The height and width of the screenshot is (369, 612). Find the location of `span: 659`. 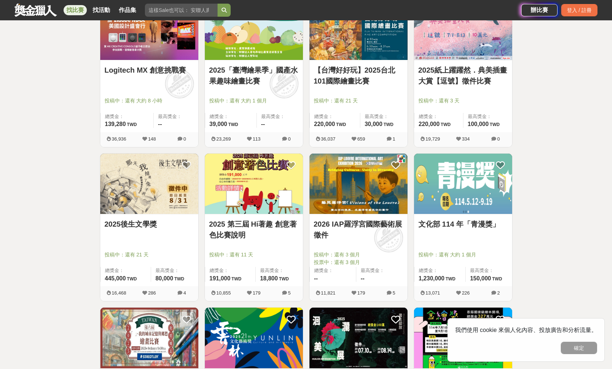

span: 659 is located at coordinates (361, 139).